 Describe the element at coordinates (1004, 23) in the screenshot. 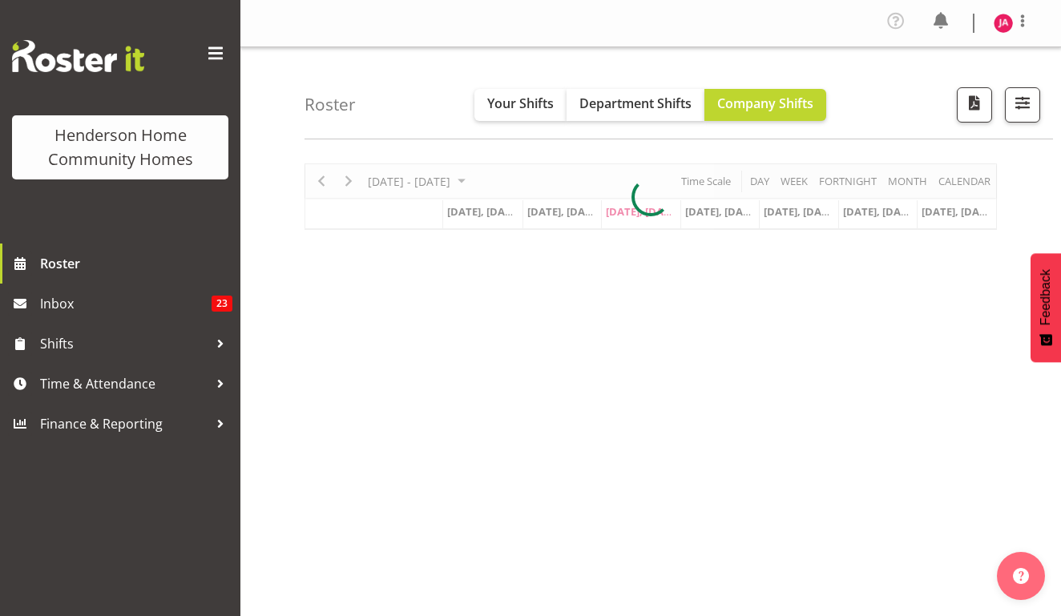

I see `img: julius-antonio10095.jpg` at that location.